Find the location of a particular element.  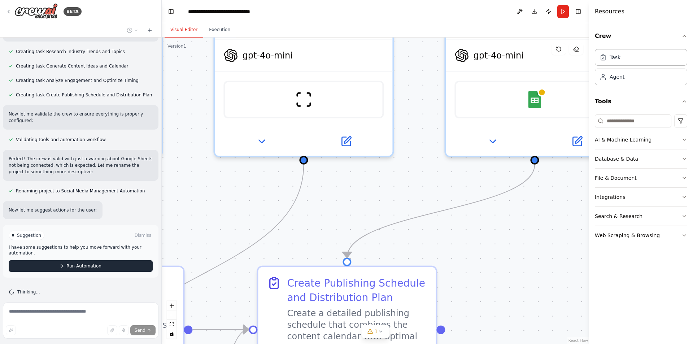

button: Run Automation is located at coordinates (81, 266).